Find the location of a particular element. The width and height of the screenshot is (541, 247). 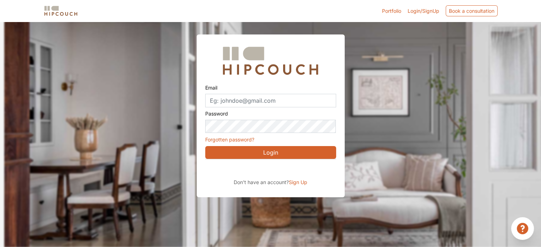

input: Eg: johndoe@gmail.com is located at coordinates (271, 101).